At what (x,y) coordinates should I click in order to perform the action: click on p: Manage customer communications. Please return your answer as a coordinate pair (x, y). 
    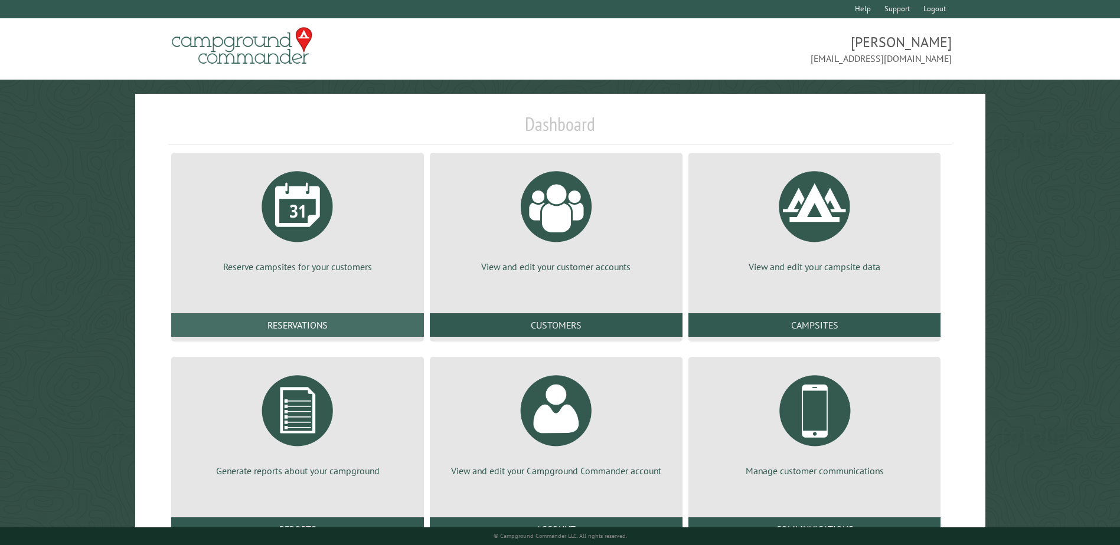
    Looking at the image, I should click on (814, 471).